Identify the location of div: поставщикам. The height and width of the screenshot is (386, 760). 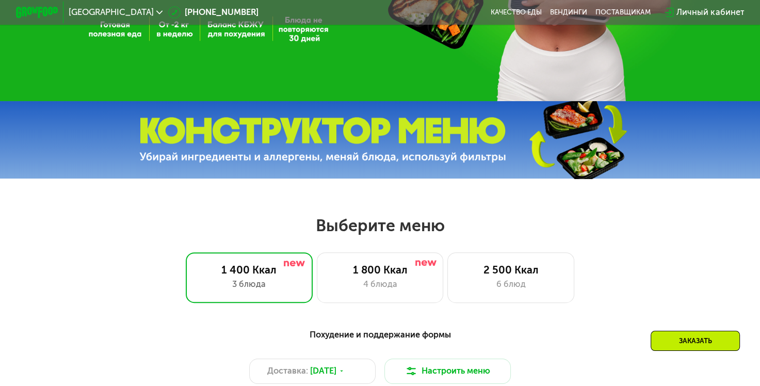
(623, 12).